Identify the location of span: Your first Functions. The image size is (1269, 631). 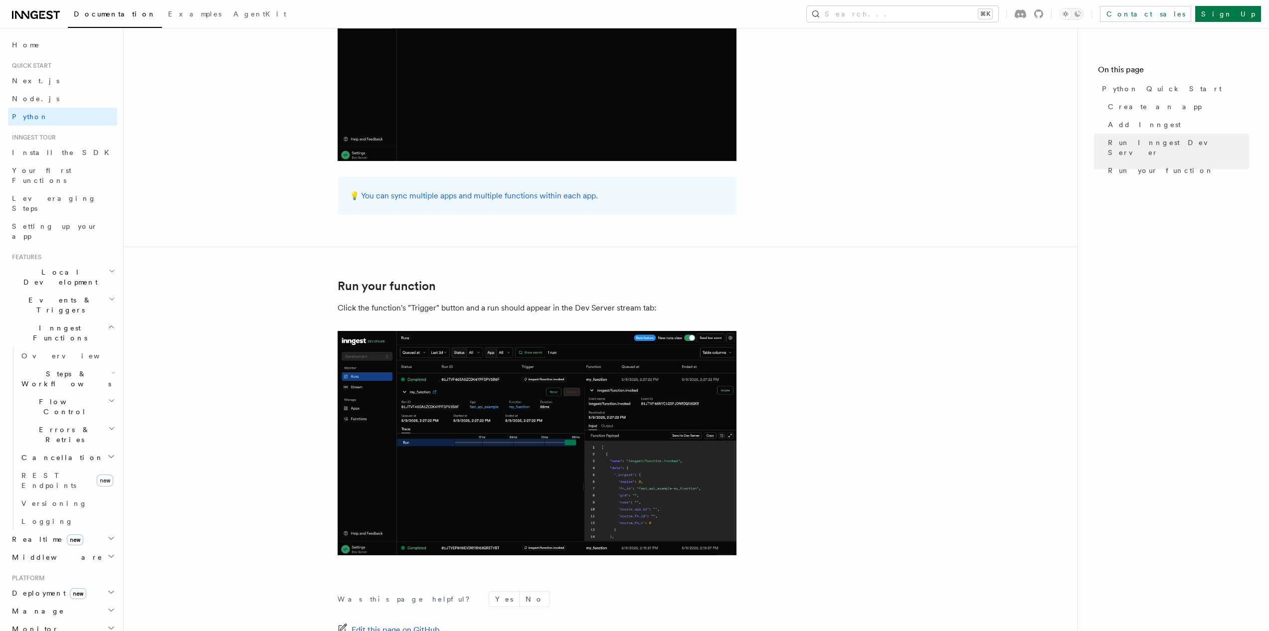
(41, 176).